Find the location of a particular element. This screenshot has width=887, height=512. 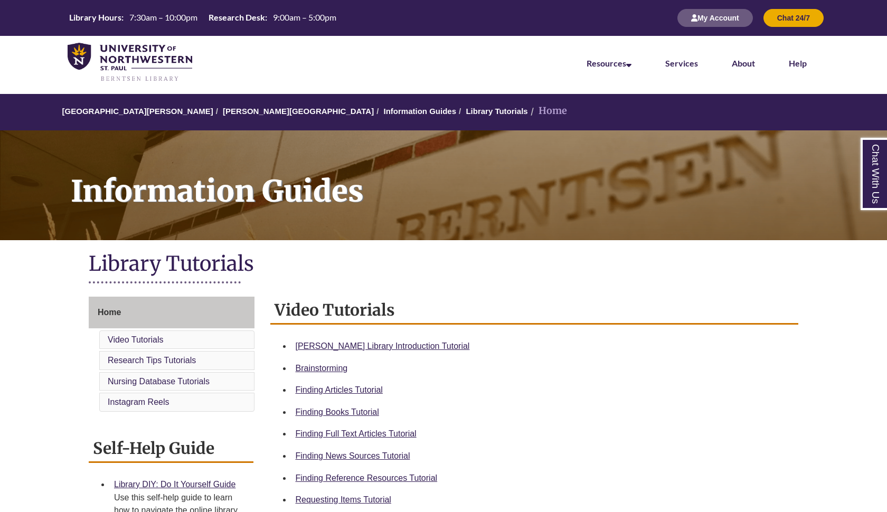

table: Hours Today is located at coordinates (203, 17).